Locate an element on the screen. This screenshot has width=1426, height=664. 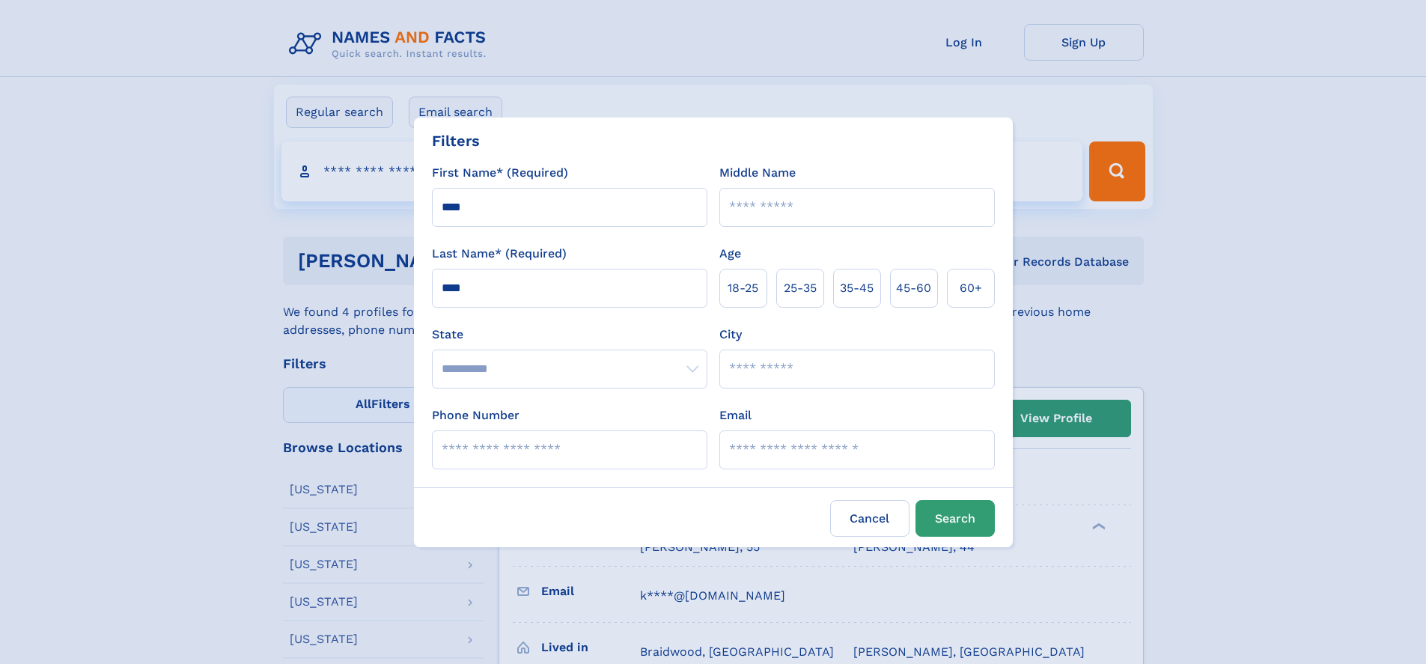
button: Search is located at coordinates (955, 518).